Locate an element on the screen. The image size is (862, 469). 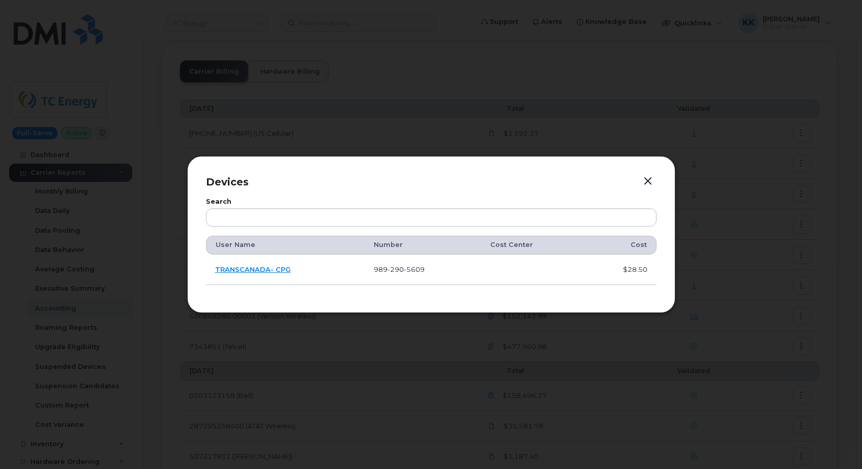
th: Cost is located at coordinates (620, 245).